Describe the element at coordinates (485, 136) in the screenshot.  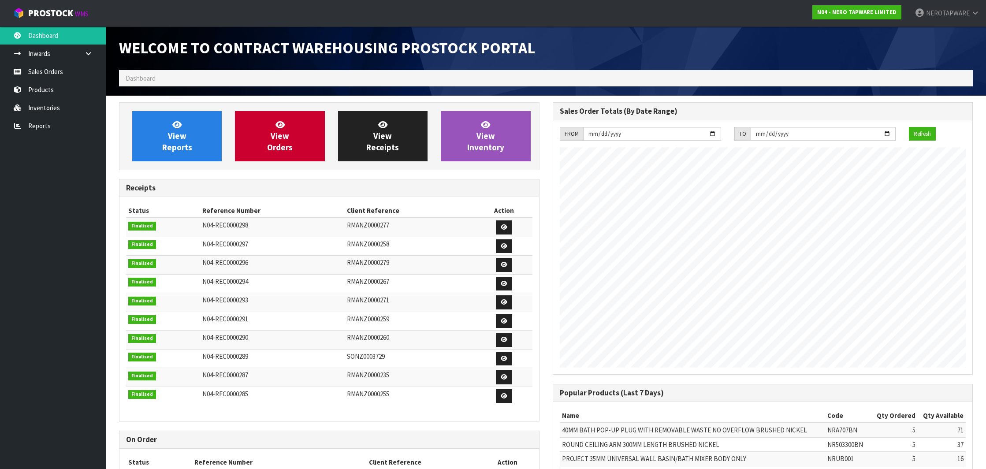
I see `a: ViewInventory` at that location.